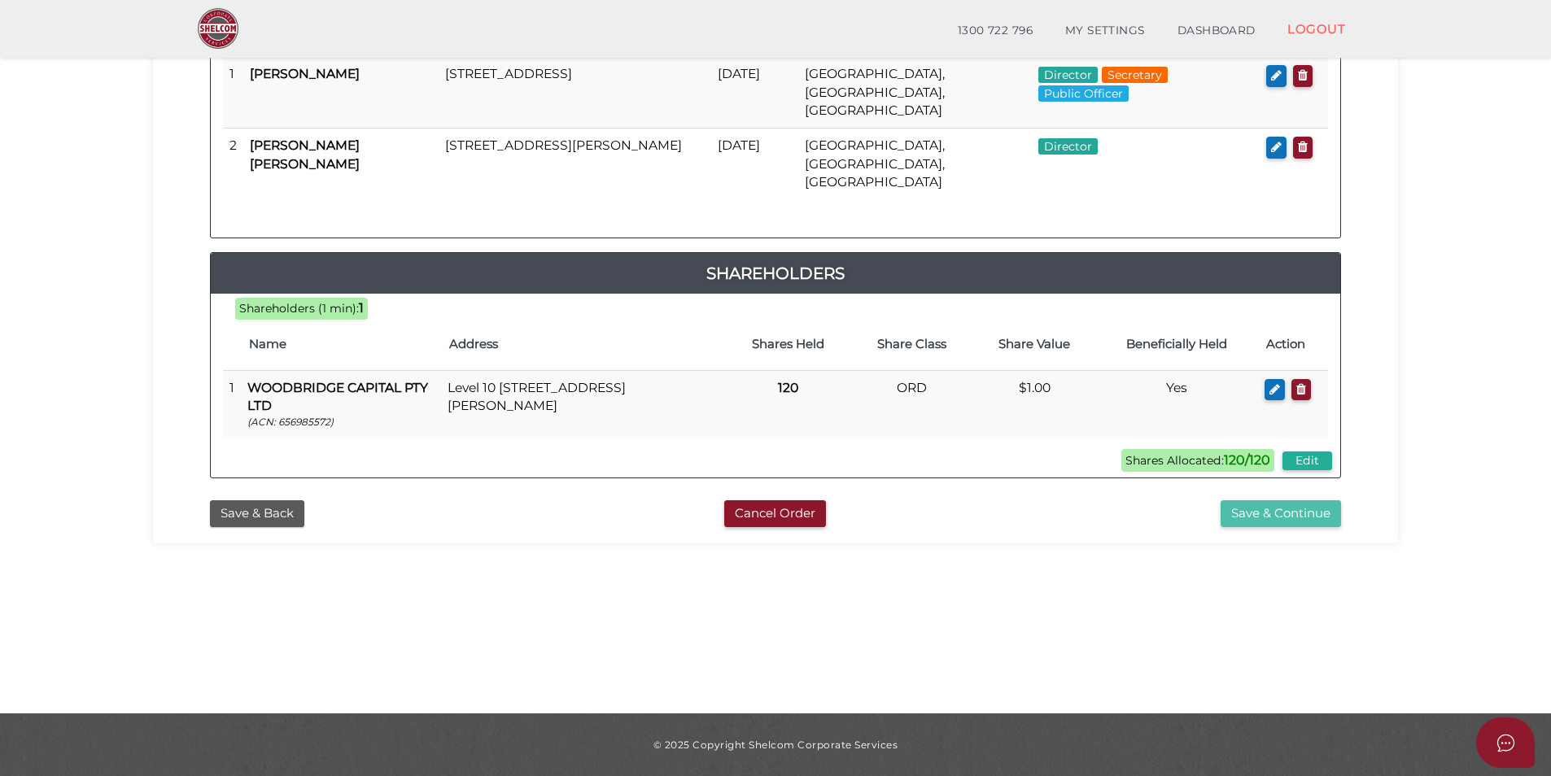 This screenshot has height=776, width=1551. What do you see at coordinates (1505, 743) in the screenshot?
I see `button: Open asap` at bounding box center [1505, 743].